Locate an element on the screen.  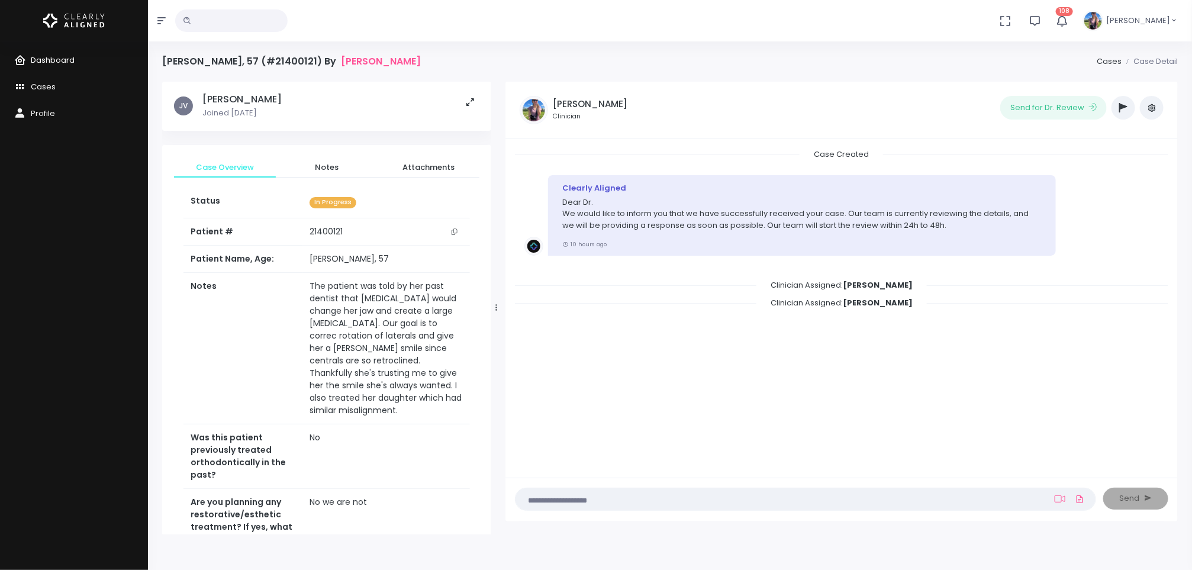
img: Header Avatar is located at coordinates (1093, 21).